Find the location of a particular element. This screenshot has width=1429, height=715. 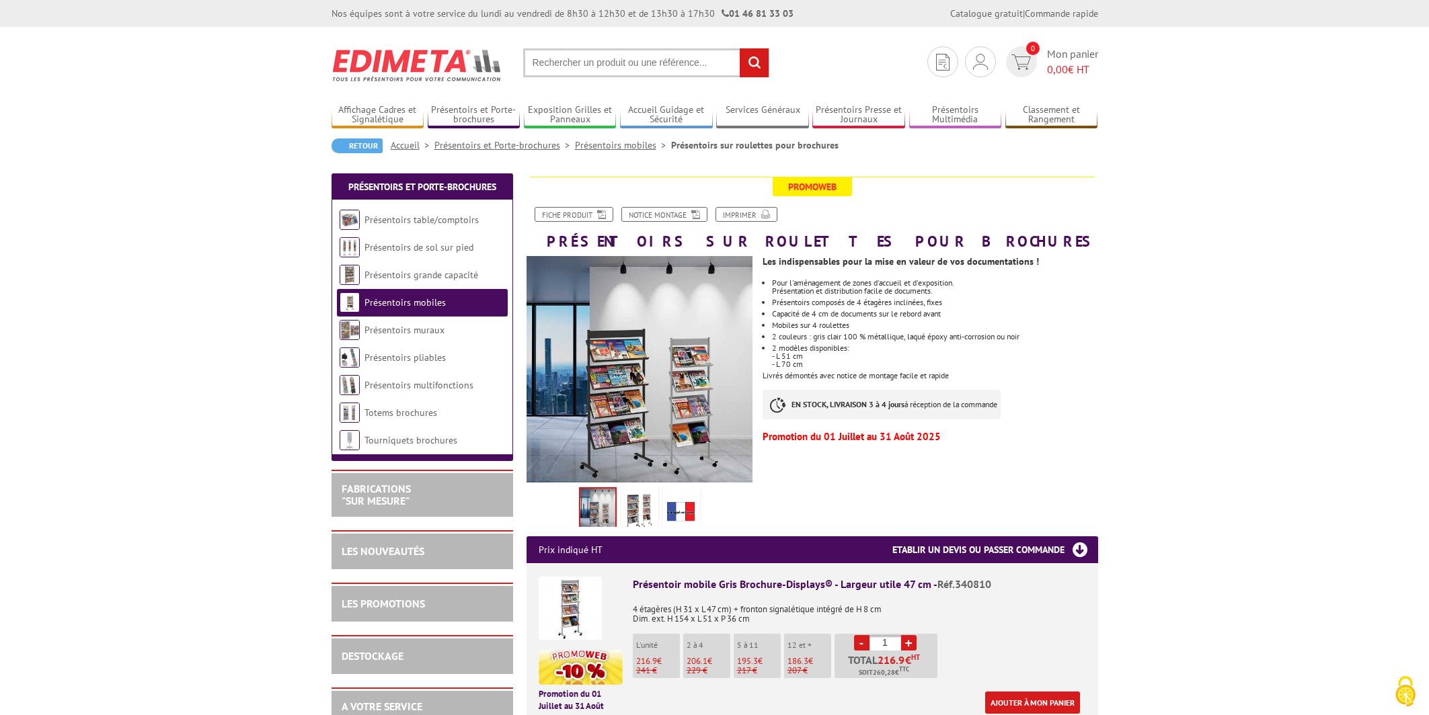

img: Présentoirs de sol sur pied is located at coordinates (350, 247).